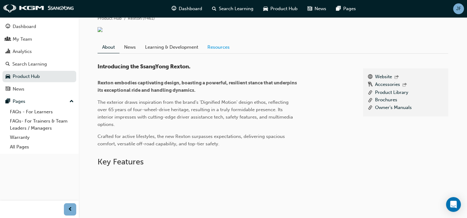 This screenshot has height=218, width=467. Describe the element at coordinates (108, 47) in the screenshot. I see `a: About` at that location.